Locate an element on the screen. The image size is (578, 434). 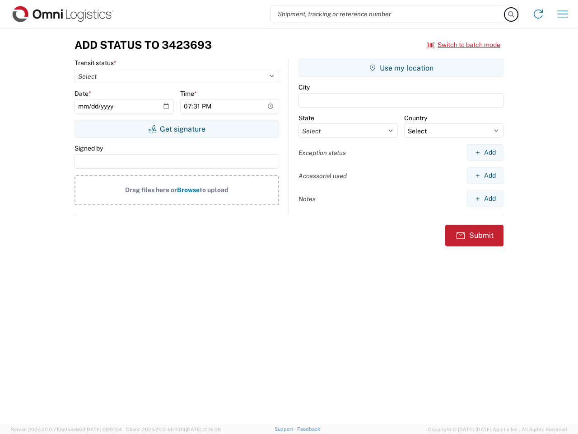
a: Feedback is located at coordinates (309, 429).